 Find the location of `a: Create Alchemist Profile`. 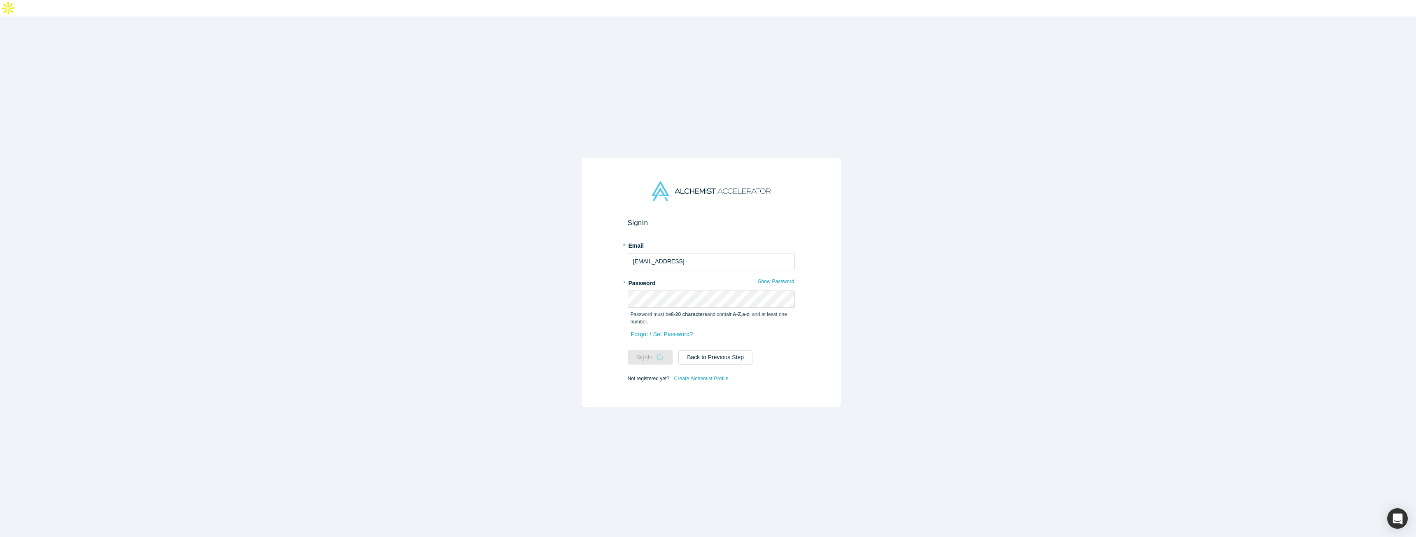

a: Create Alchemist Profile is located at coordinates (701, 379).